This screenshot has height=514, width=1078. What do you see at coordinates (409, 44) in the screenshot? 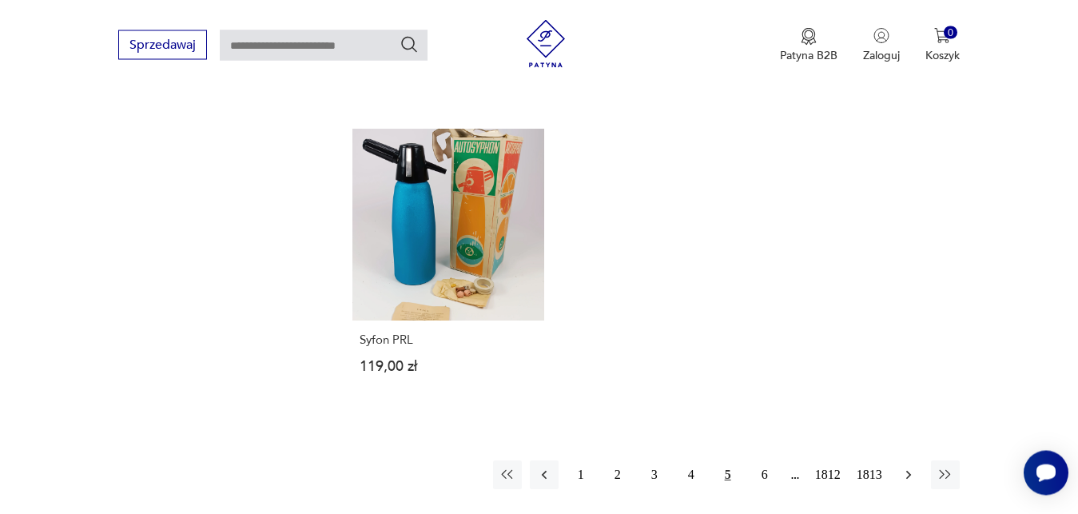
I see `button: Szukaj` at bounding box center [409, 44].